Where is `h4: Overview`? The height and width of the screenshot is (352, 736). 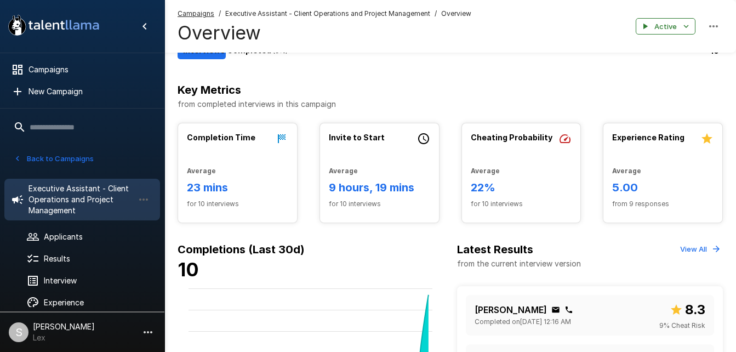
h4: Overview is located at coordinates (325, 33).